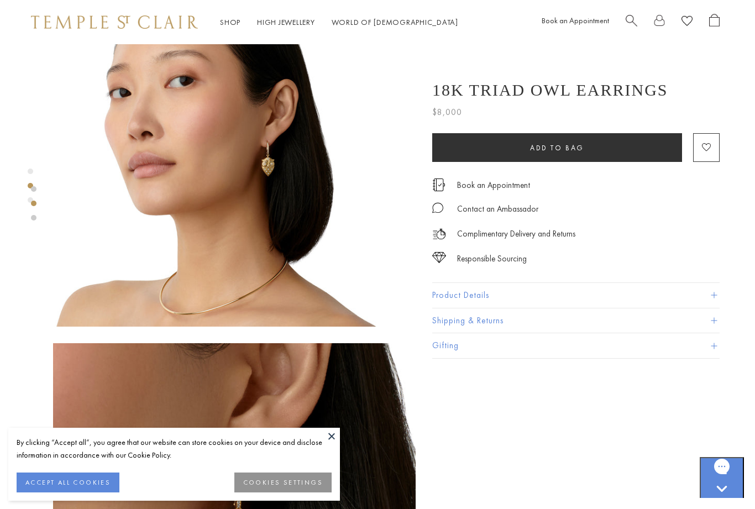  Describe the element at coordinates (576, 345) in the screenshot. I see `button: Gifting` at that location.